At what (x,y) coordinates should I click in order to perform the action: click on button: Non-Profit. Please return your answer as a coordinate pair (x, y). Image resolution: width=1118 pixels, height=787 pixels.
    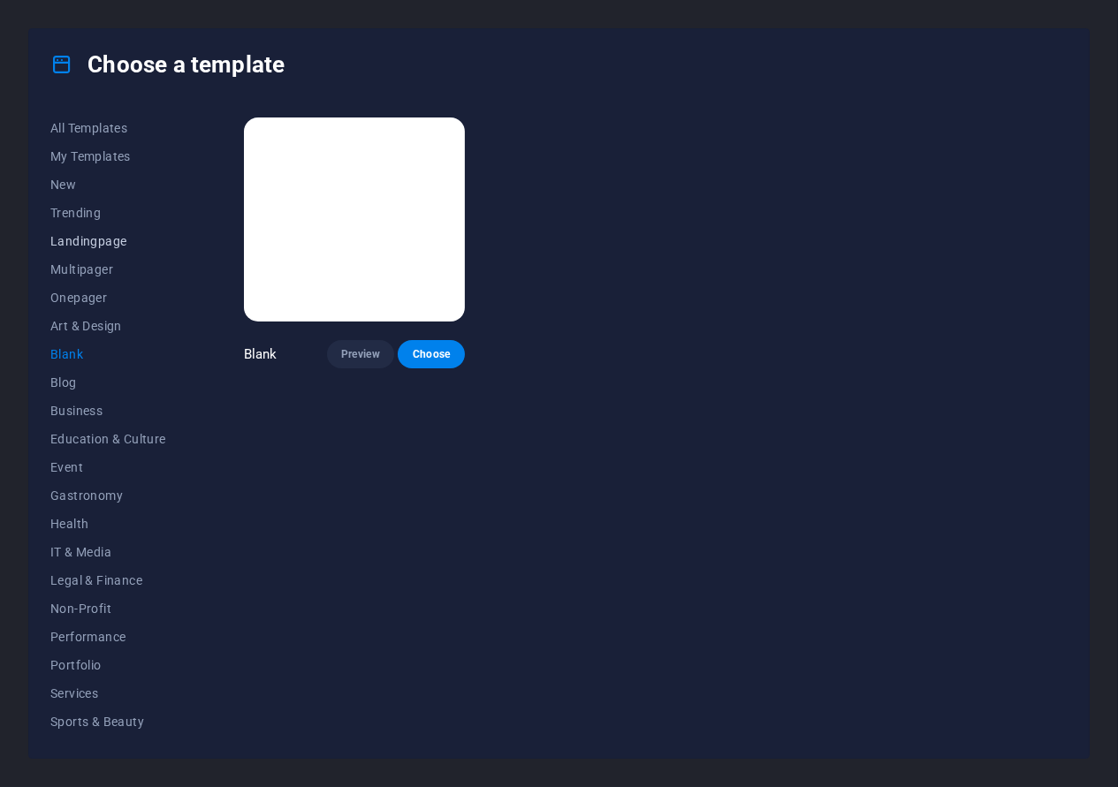
    Looking at the image, I should click on (108, 609).